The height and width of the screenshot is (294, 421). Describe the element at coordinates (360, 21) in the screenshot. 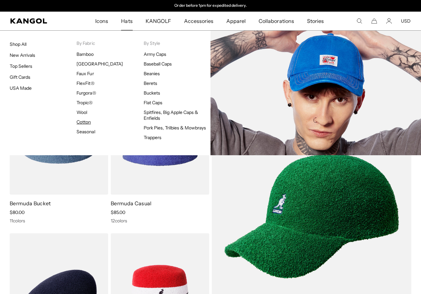

I see `summary: Search here` at that location.